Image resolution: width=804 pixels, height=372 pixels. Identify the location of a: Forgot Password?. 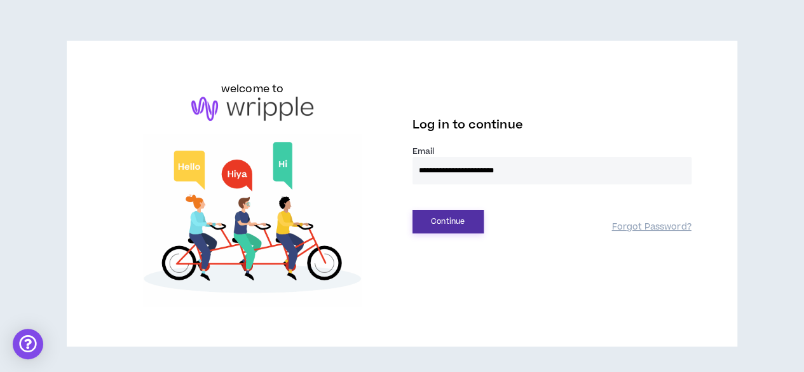
(651, 227).